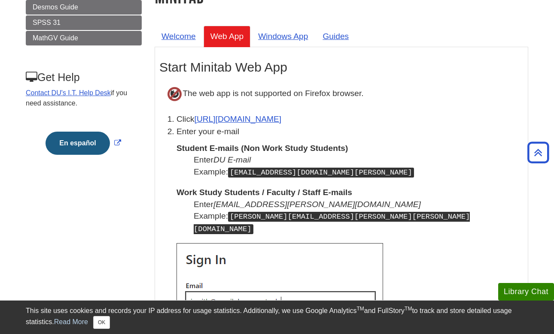  Describe the element at coordinates (83, 98) in the screenshot. I see `p: if you need assistance.` at that location.